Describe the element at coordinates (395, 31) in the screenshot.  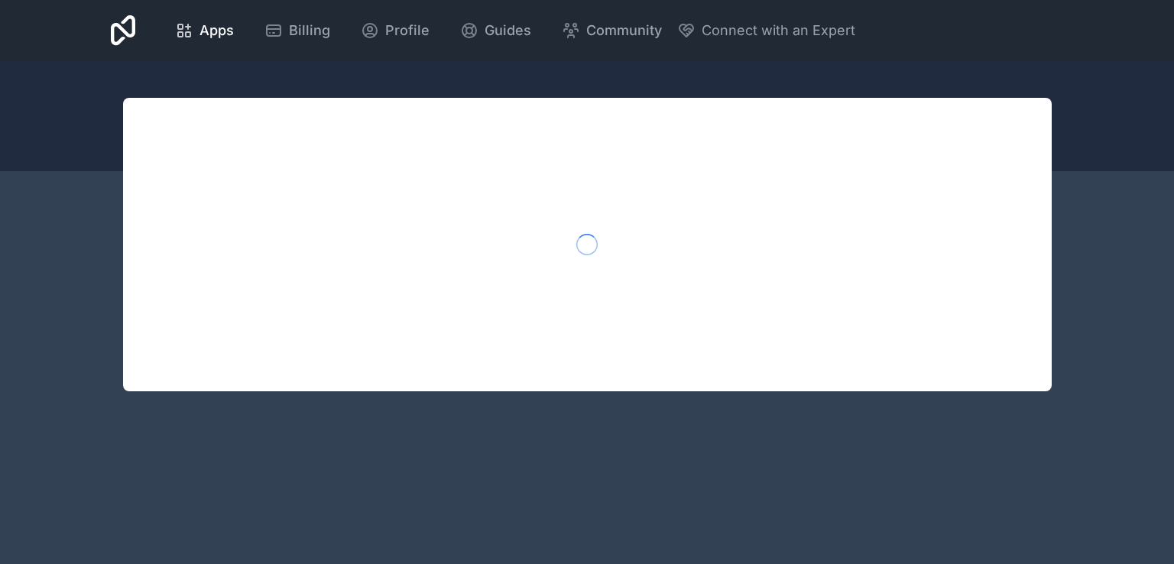
I see `a: Profile` at that location.